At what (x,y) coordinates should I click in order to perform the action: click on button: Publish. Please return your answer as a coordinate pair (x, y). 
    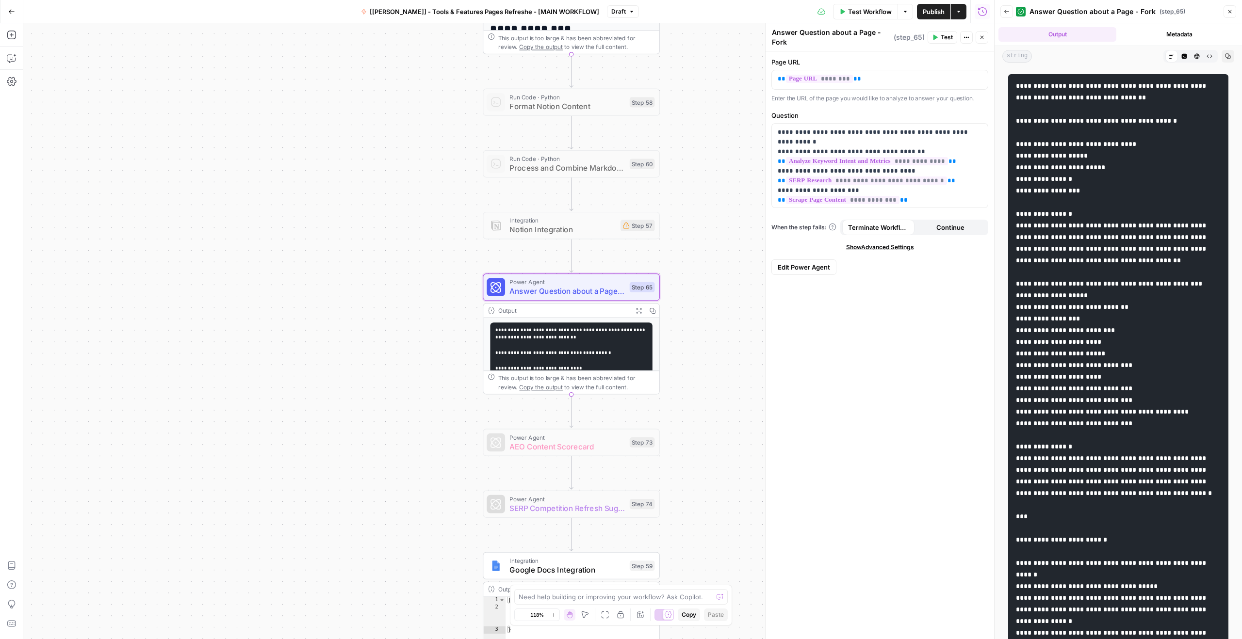
    Looking at the image, I should click on (934, 12).